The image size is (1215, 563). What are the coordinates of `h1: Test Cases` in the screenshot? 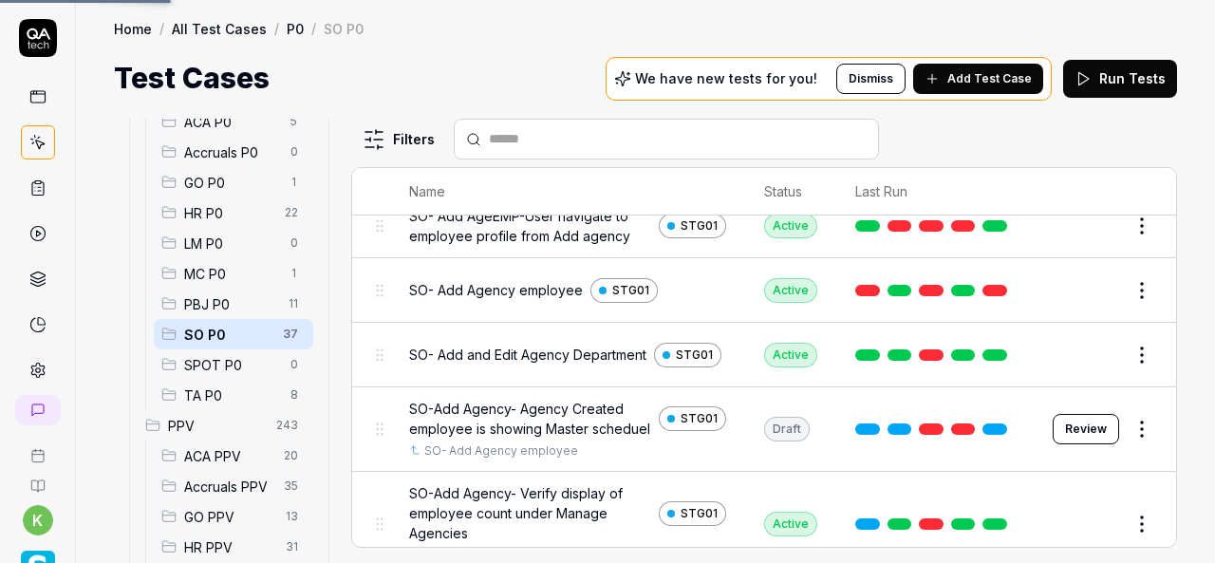 It's located at (192, 78).